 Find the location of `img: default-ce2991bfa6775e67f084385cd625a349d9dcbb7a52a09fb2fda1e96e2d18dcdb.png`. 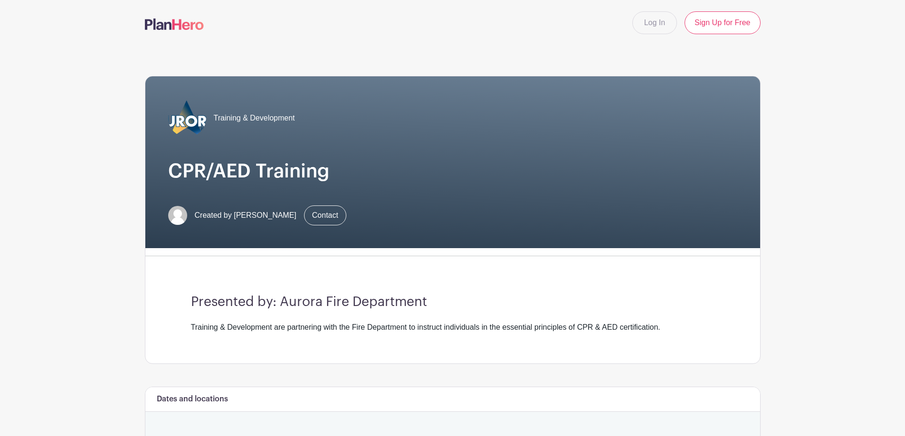

img: default-ce2991bfa6775e67f084385cd625a349d9dcbb7a52a09fb2fda1e96e2d18dcdb.png is located at coordinates (178, 216).